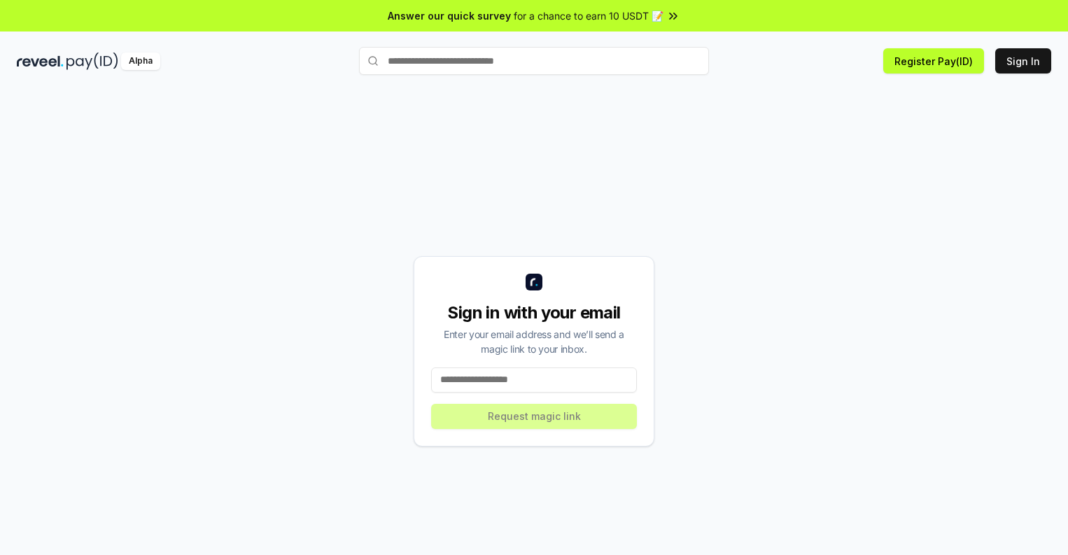  What do you see at coordinates (141, 61) in the screenshot?
I see `div: Alpha` at bounding box center [141, 61].